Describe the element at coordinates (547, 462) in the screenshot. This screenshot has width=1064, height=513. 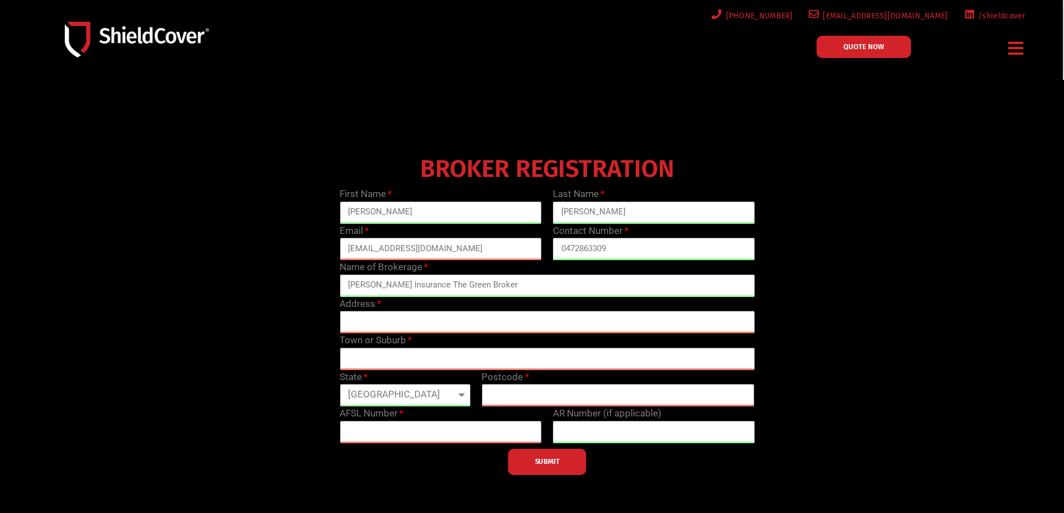
I see `button: SUBMIT` at that location.